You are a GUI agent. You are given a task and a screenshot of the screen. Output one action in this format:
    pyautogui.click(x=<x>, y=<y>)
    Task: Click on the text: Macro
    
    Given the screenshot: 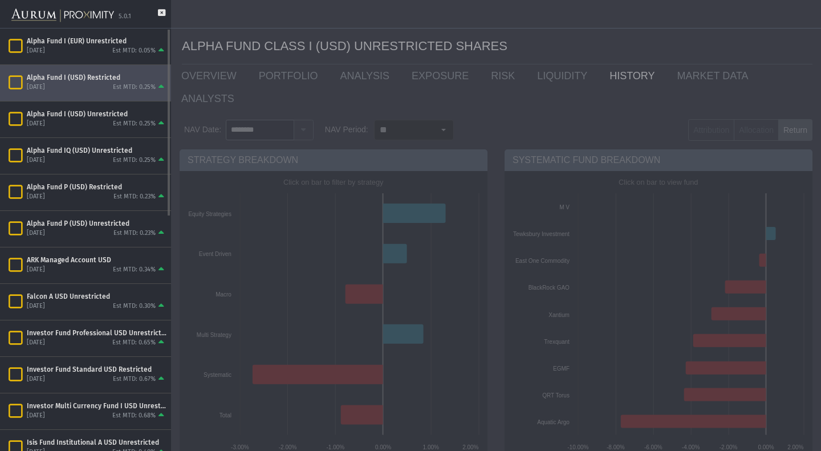 What is the action you would take?
    pyautogui.click(x=223, y=294)
    